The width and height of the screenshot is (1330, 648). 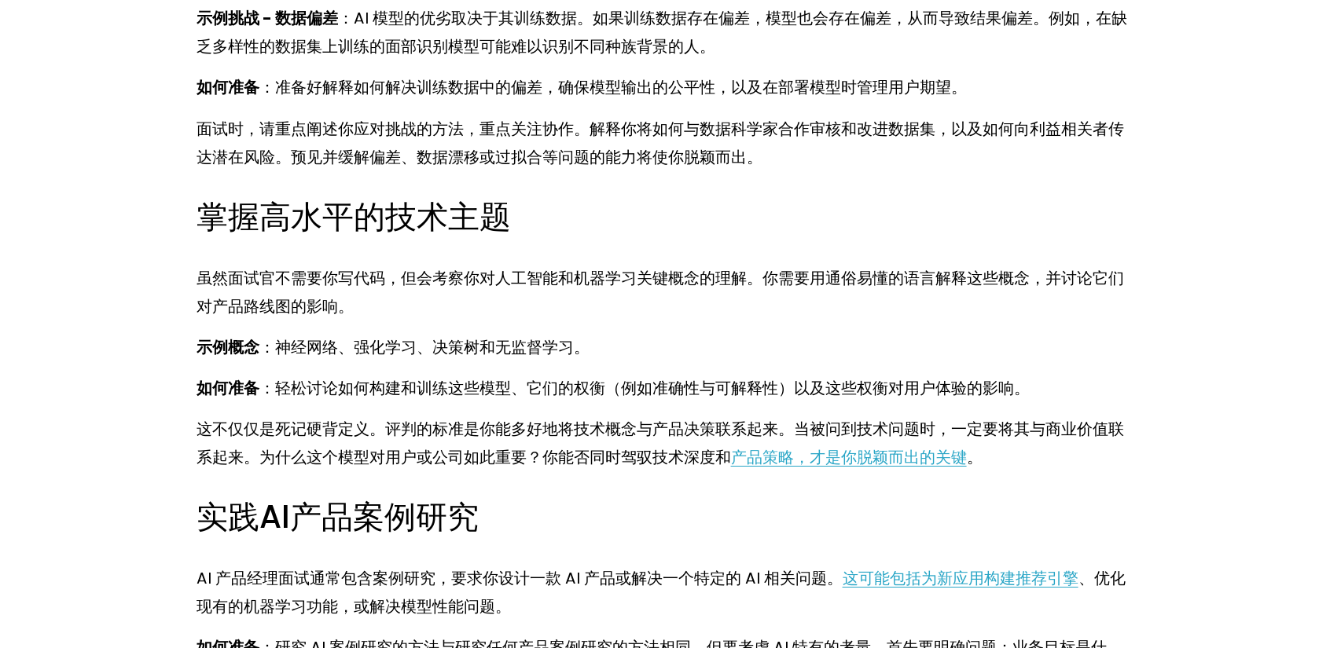 What do you see at coordinates (960, 578) in the screenshot?
I see `font: 这可能包括为新应用构建推荐引擎` at bounding box center [960, 578].